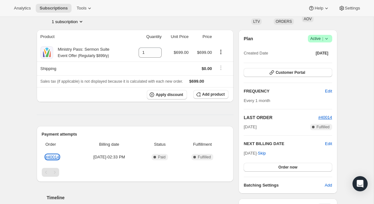  I want to click on span: Add, so click(328, 185).